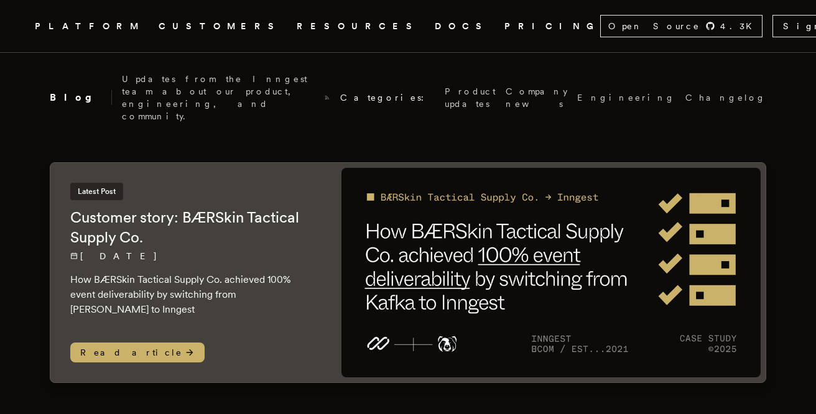 The height and width of the screenshot is (414, 816). Describe the element at coordinates (218, 98) in the screenshot. I see `p: Updates from the Inngest team about our product, engineering, and community.` at that location.